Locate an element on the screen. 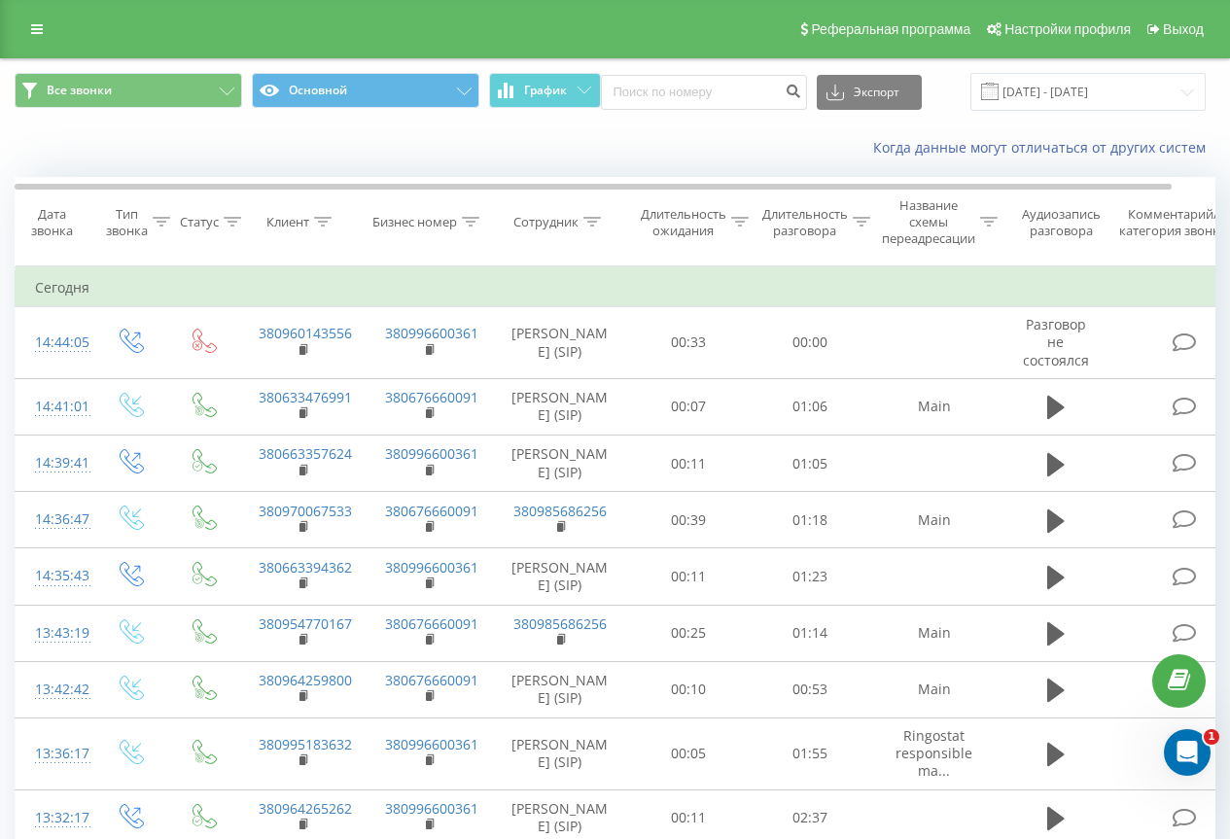  div: Название схемы переадресации is located at coordinates (929, 222).